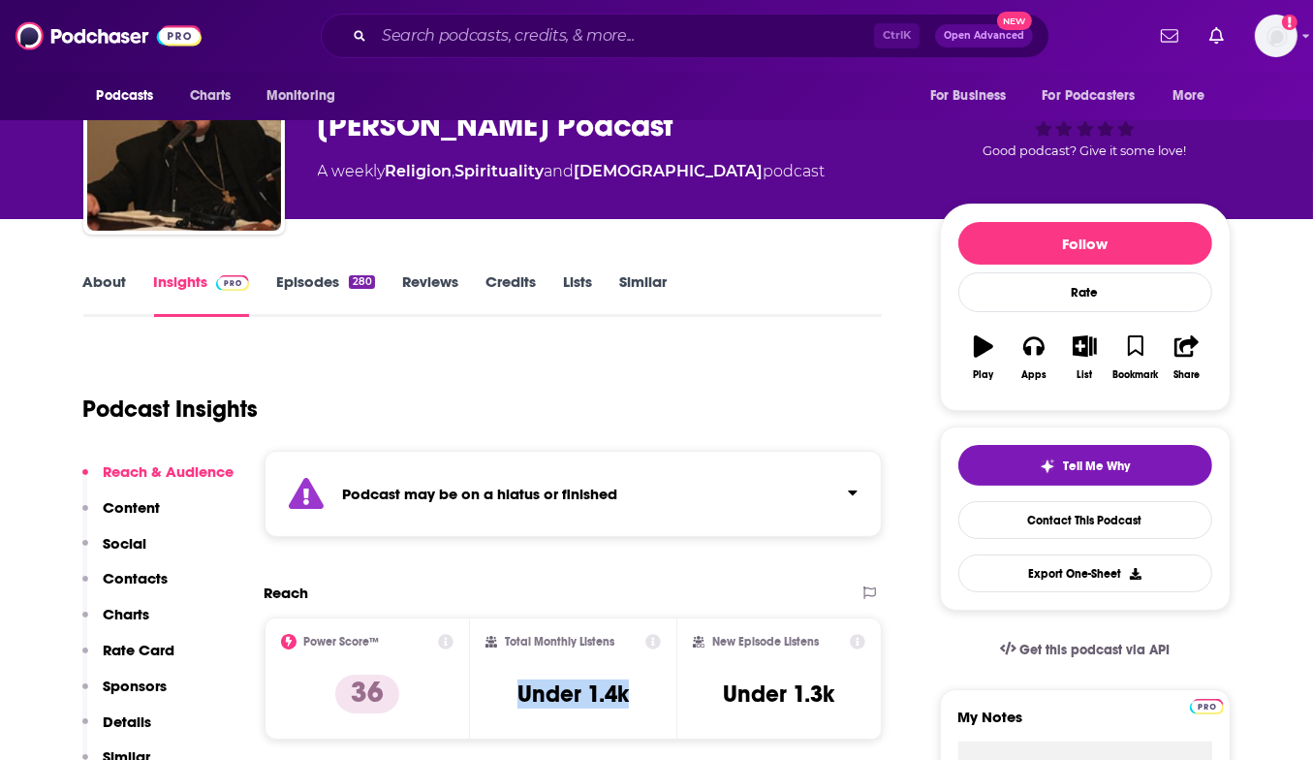 This screenshot has height=760, width=1313. Describe the element at coordinates (984, 36) in the screenshot. I see `span: Open Advanced` at that location.